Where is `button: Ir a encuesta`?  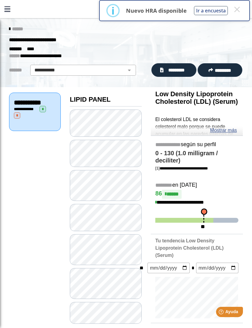 button: Ir a encuesta is located at coordinates (211, 11).